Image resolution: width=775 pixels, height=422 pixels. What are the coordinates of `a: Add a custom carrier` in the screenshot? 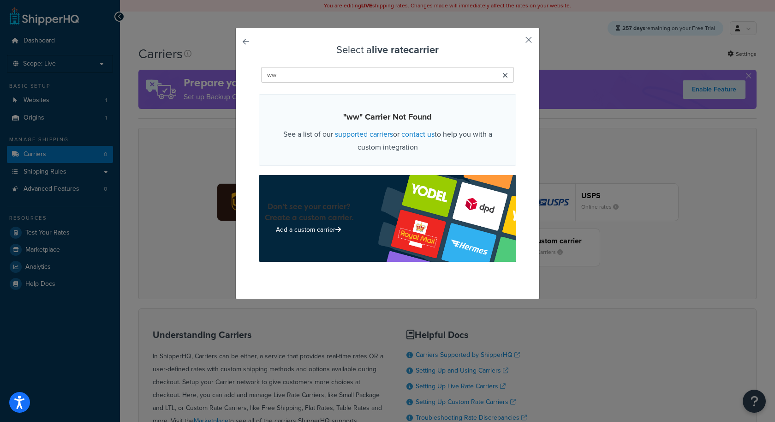 It's located at (309, 229).